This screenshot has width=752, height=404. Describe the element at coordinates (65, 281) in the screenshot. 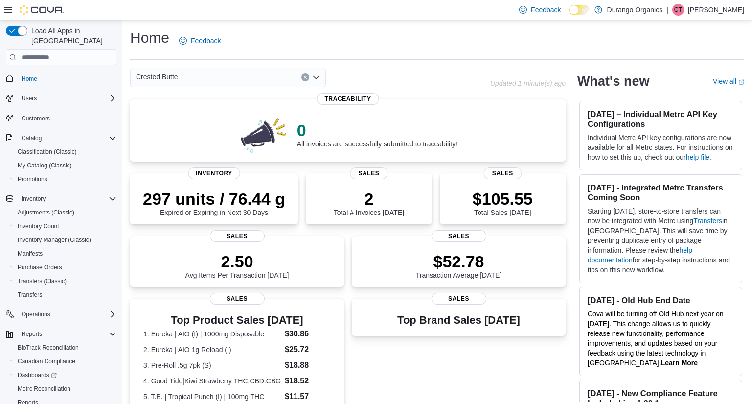

I see `span: Transfers (Classic)` at that location.